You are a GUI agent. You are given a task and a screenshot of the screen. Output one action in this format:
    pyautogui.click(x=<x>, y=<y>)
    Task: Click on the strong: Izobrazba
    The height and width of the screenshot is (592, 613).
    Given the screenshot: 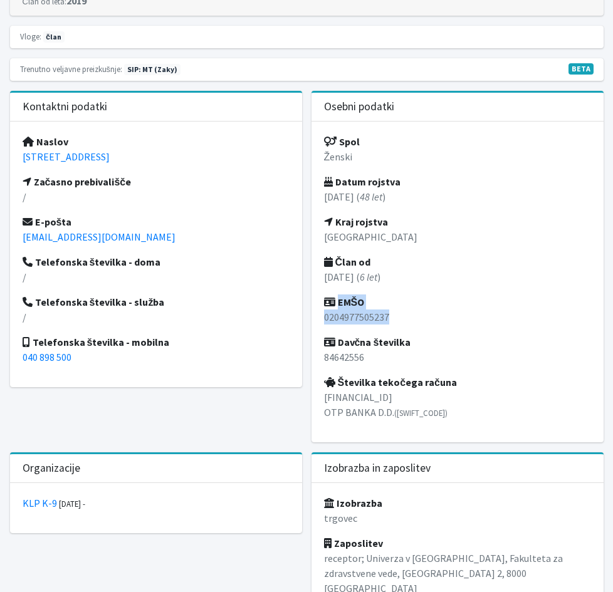 What is the action you would take?
    pyautogui.click(x=353, y=503)
    